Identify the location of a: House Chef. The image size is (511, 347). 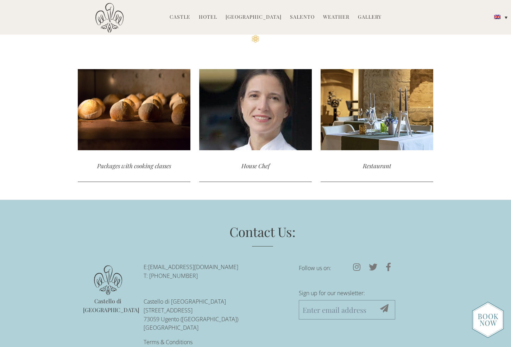
(256, 125).